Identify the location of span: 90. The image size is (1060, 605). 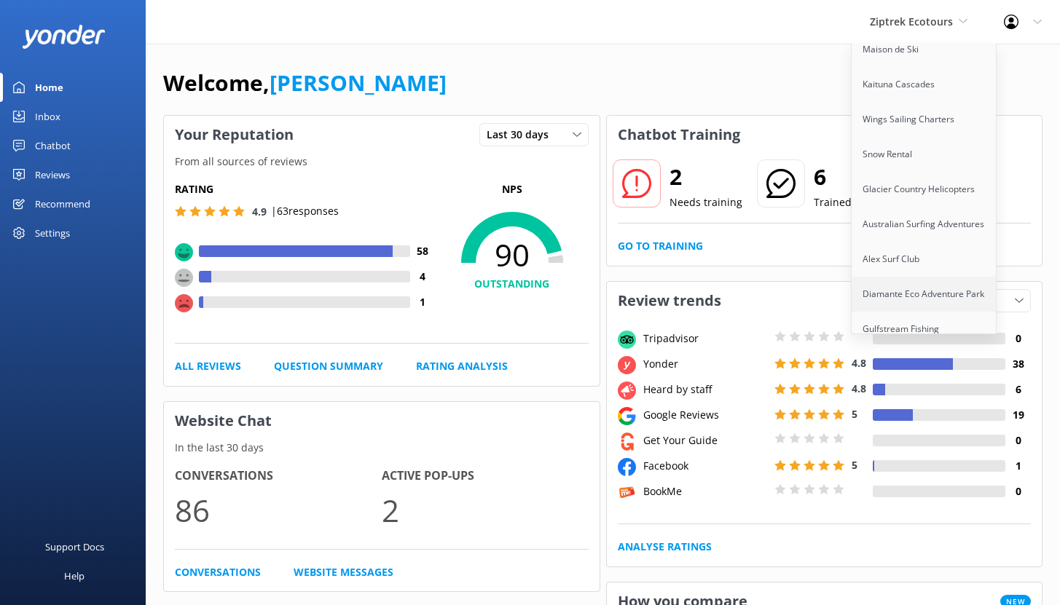
(512, 255).